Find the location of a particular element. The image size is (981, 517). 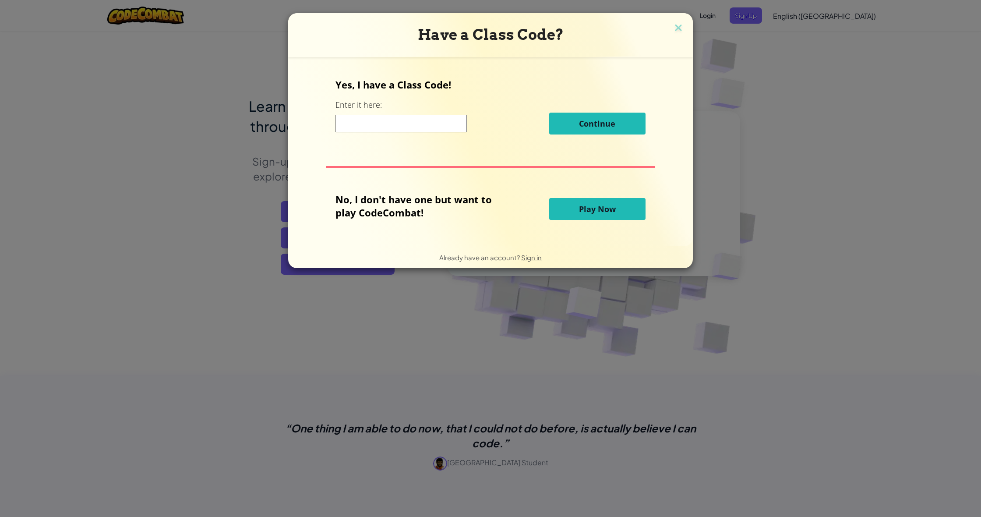

span: Play Now is located at coordinates (597, 209).